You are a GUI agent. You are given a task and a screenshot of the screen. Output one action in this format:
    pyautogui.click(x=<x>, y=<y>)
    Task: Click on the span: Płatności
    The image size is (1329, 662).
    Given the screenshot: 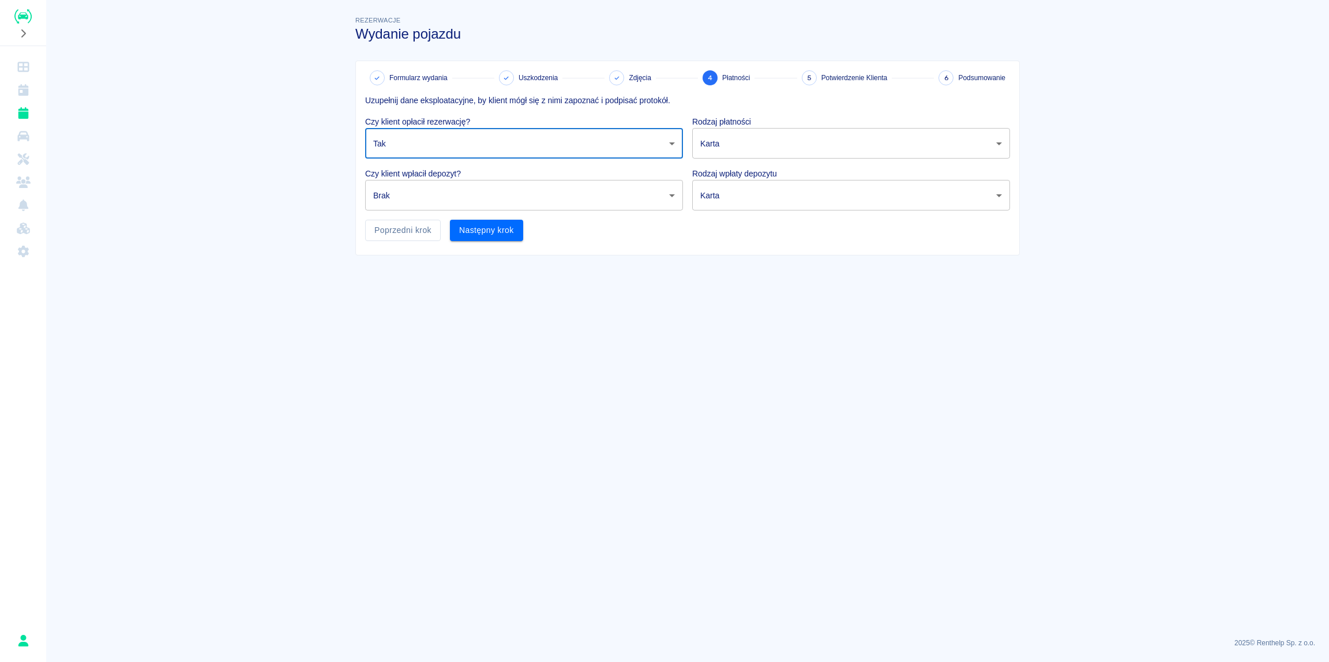 What is the action you would take?
    pyautogui.click(x=736, y=78)
    